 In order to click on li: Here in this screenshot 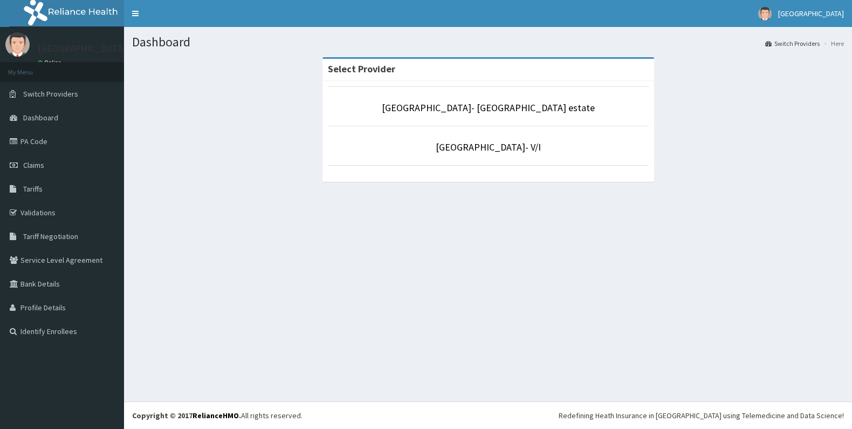, I will do `click(832, 43)`.